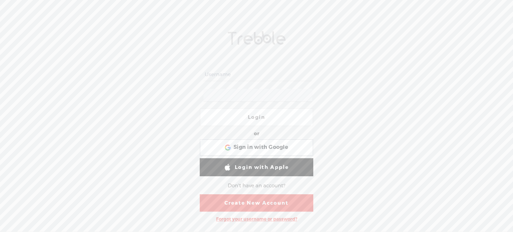 Image resolution: width=513 pixels, height=232 pixels. I want to click on input: Username, so click(258, 75).